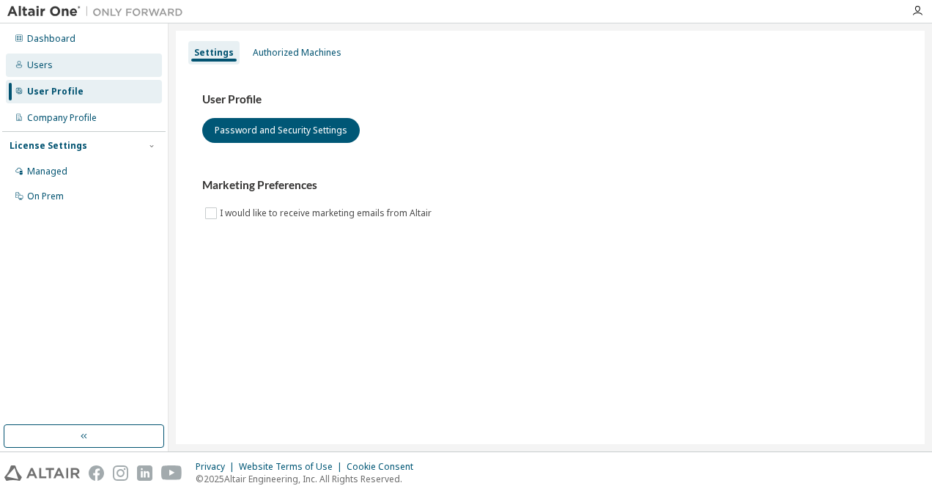 The image size is (932, 494). I want to click on div: Settings, so click(214, 53).